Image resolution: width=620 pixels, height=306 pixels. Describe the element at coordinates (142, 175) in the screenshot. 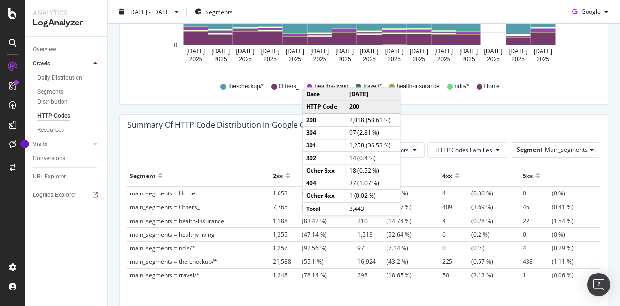

I see `div: Segment` at that location.